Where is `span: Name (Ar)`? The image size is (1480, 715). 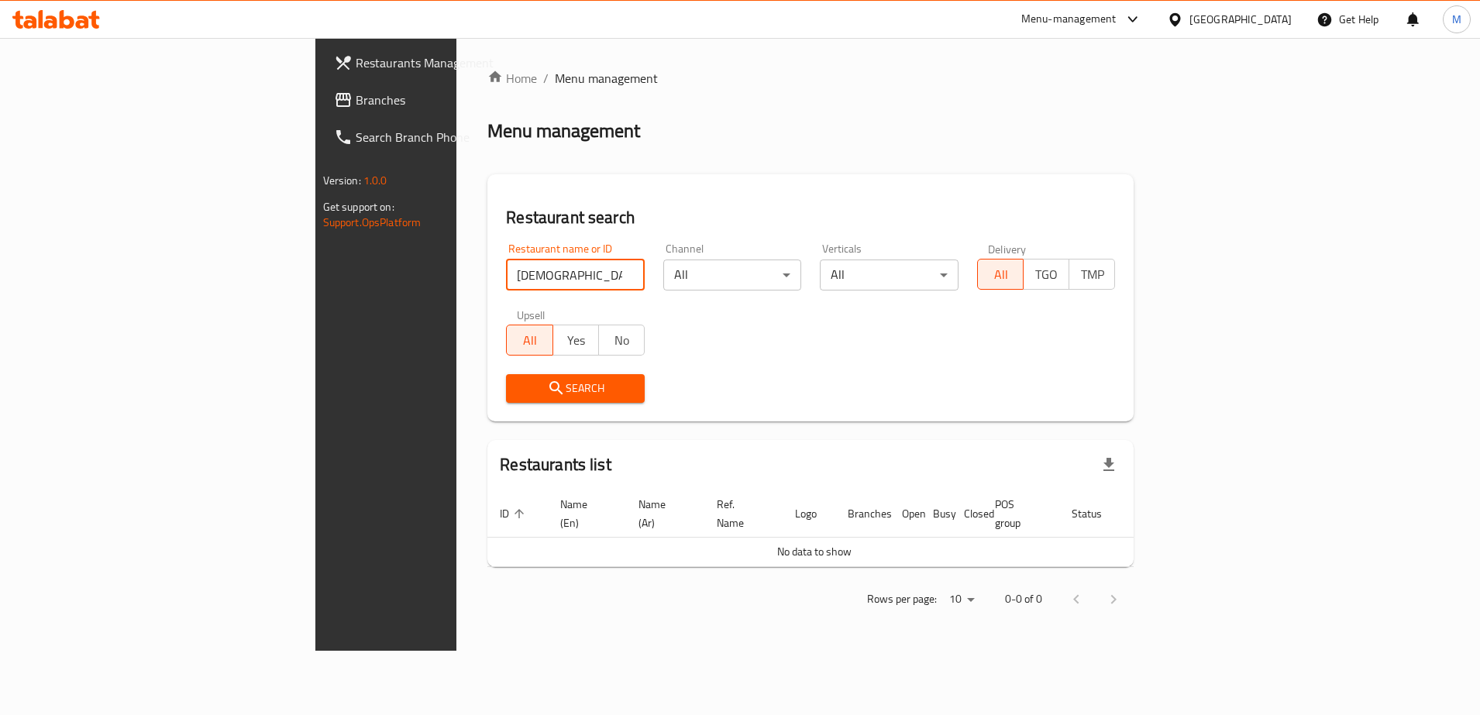 span: Name (Ar) is located at coordinates (662, 514).